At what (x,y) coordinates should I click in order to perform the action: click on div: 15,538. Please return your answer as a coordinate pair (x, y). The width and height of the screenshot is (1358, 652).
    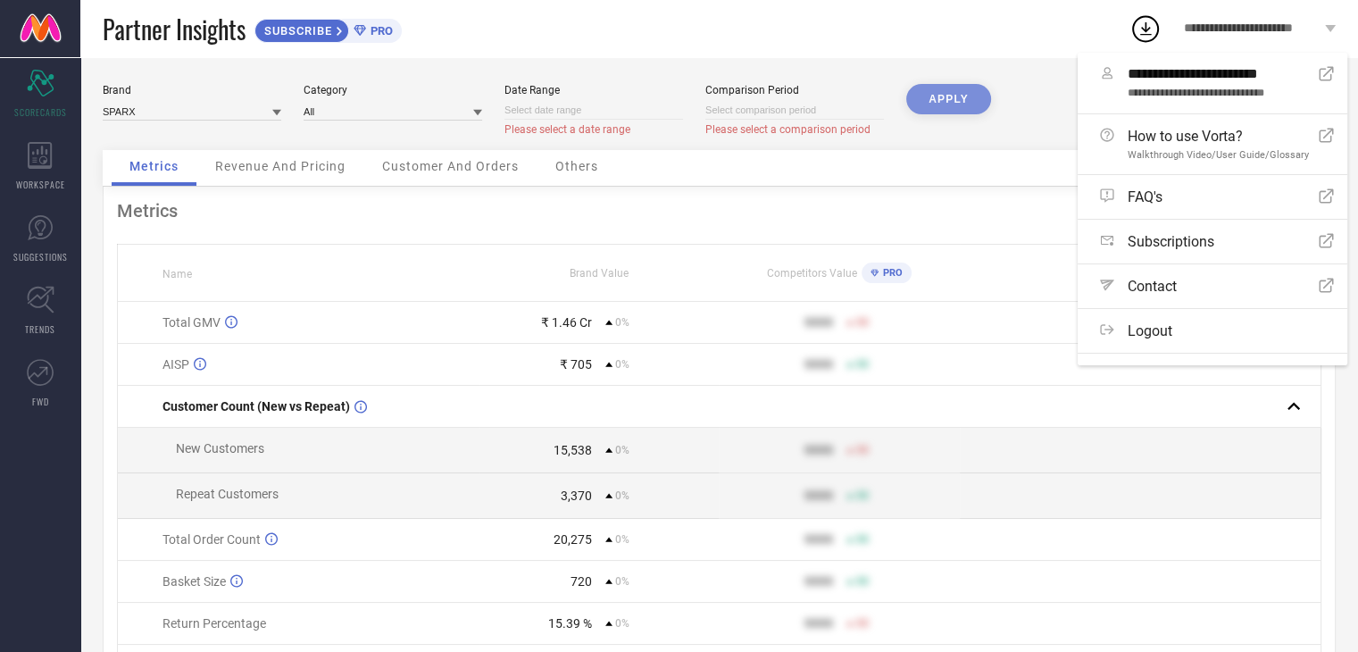
    Looking at the image, I should click on (572, 450).